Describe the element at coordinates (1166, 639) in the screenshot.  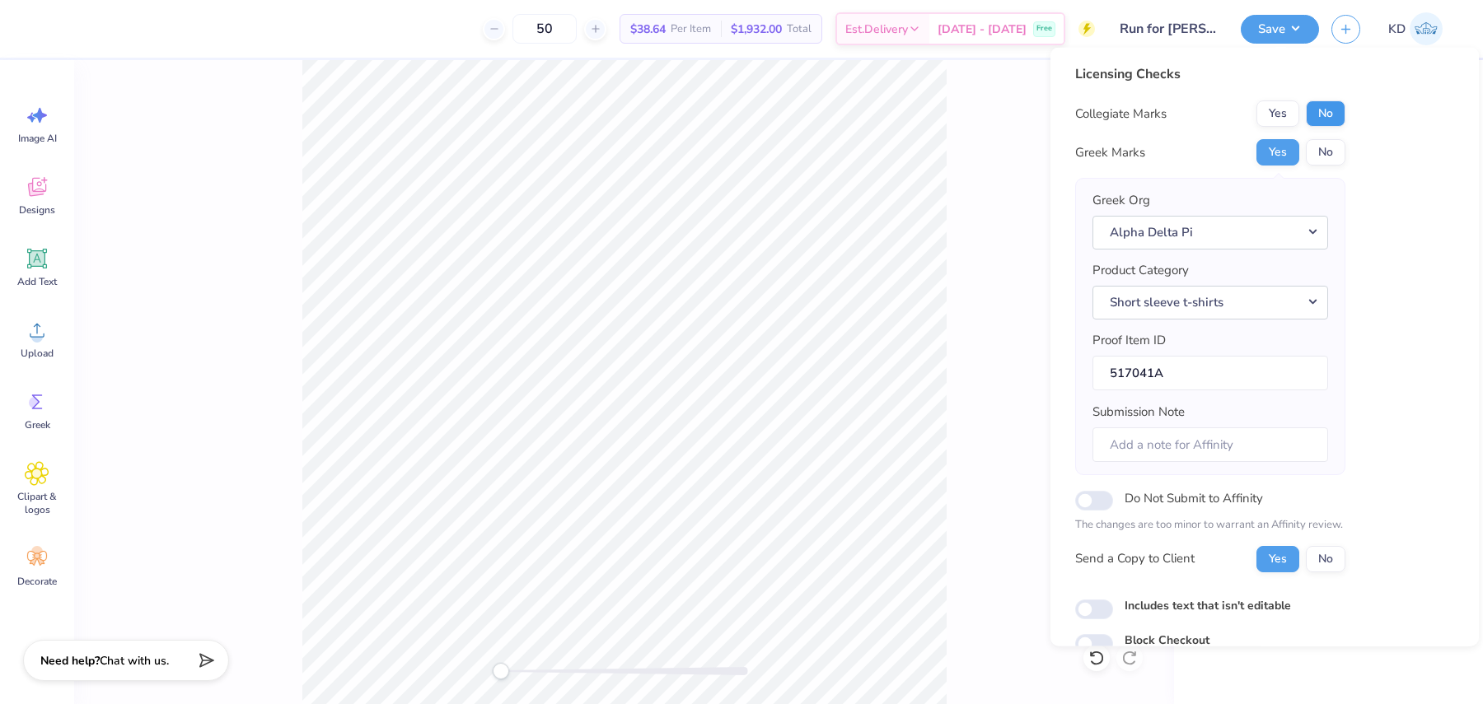
I see `label: Block Checkout` at that location.